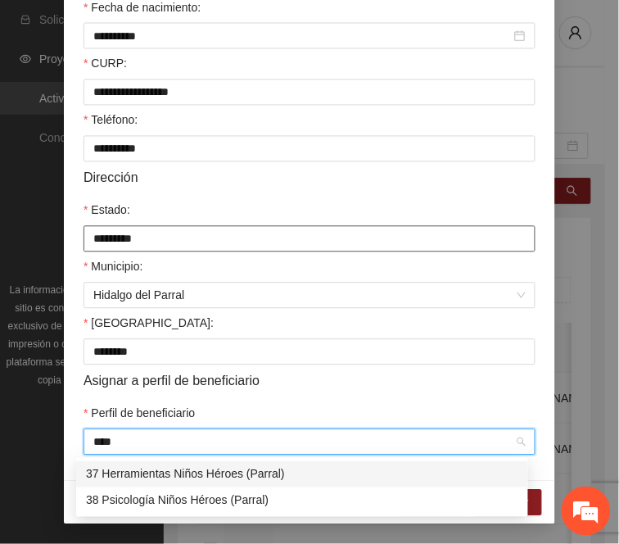 This screenshot has width=619, height=544. Describe the element at coordinates (111, 178) in the screenshot. I see `span: Dirección` at that location.